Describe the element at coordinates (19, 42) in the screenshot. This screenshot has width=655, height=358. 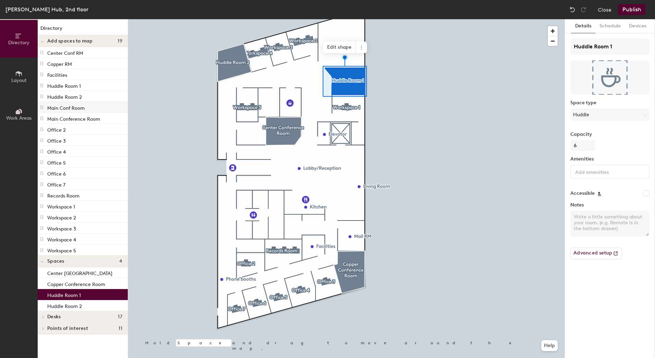
I see `span: Directory` at that location.